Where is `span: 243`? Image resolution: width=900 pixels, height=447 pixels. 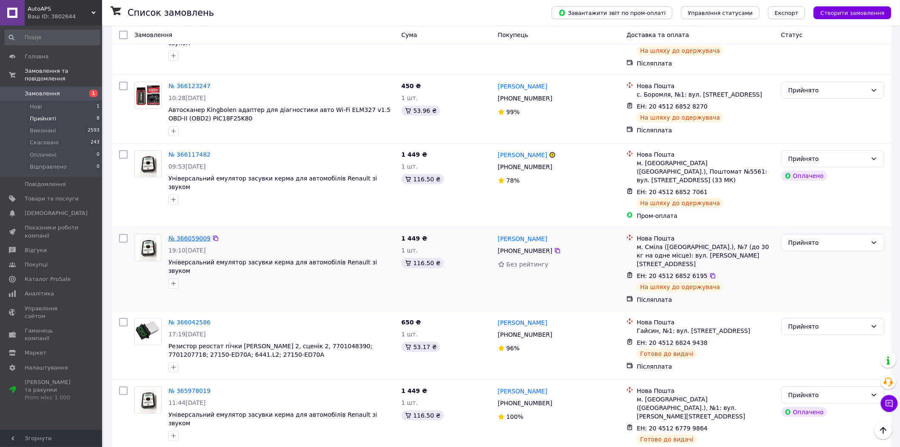 span: 243 is located at coordinates (95, 143).